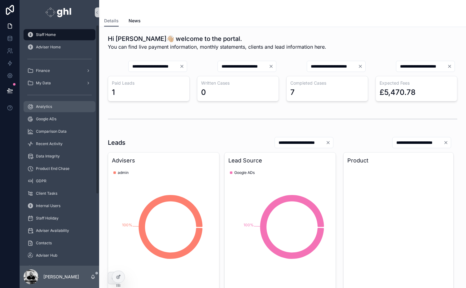 The height and width of the screenshot is (288, 466). Describe the element at coordinates (59, 156) in the screenshot. I see `a: Data Integrity` at that location.